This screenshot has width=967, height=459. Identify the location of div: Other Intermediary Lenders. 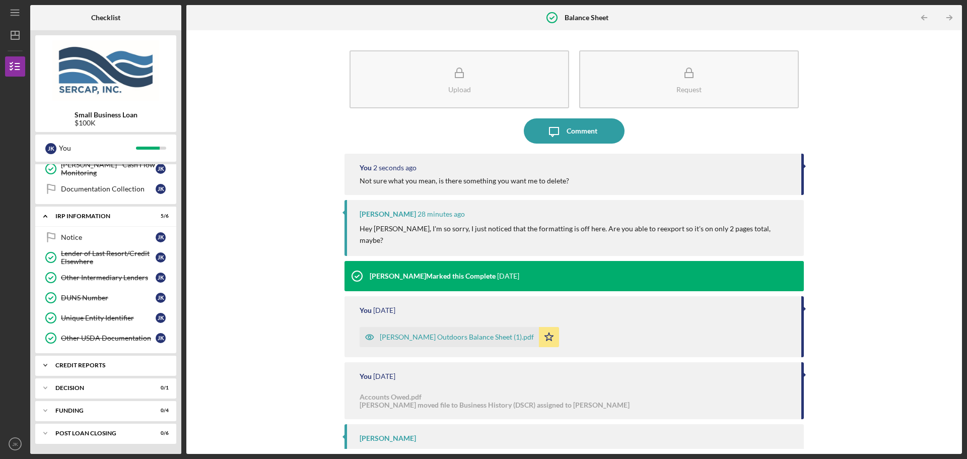
(108, 278).